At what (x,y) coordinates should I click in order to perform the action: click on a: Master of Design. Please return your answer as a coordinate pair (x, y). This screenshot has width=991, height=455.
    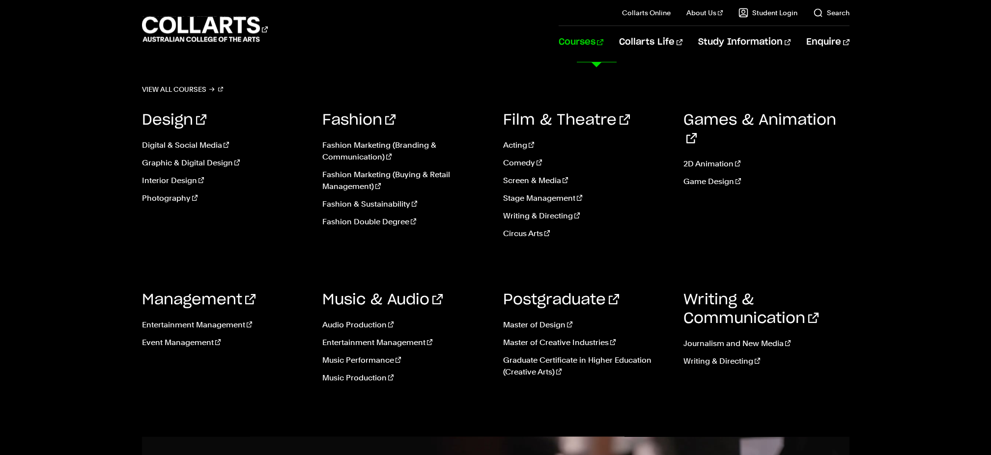
    Looking at the image, I should click on (586, 325).